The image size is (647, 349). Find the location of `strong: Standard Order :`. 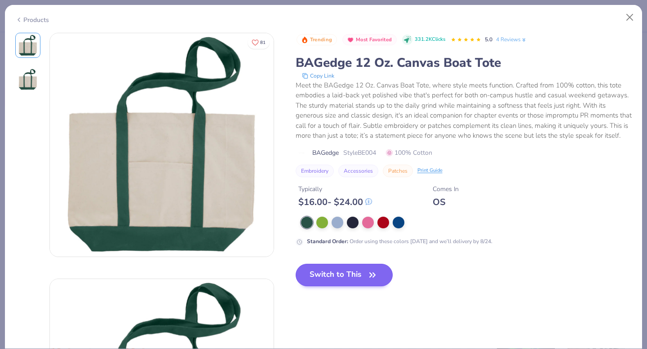

strong: Standard Order : is located at coordinates (327, 242).